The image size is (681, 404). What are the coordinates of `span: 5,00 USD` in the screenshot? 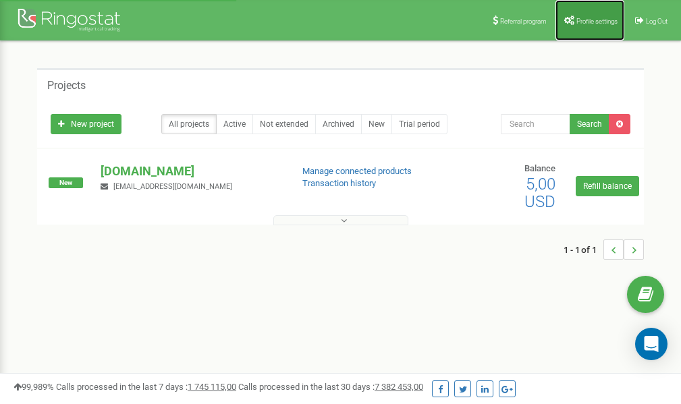 It's located at (540, 193).